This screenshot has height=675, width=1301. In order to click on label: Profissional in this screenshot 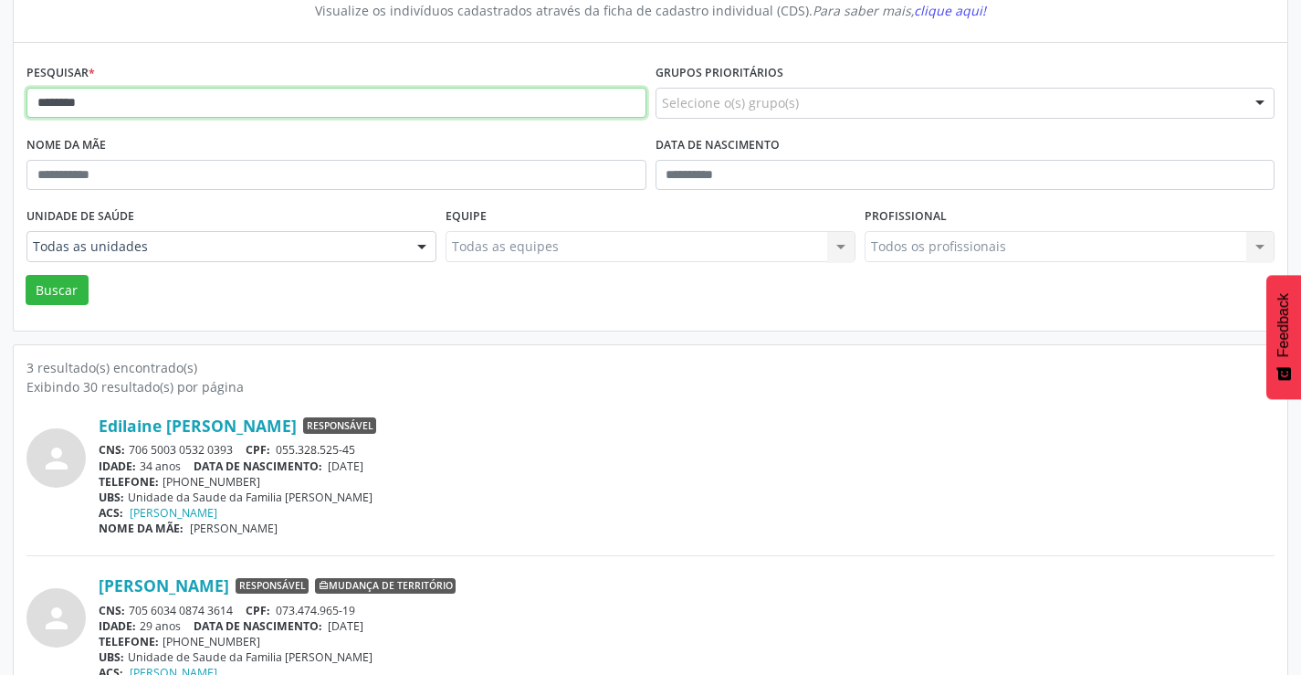, I will do `click(906, 216)`.